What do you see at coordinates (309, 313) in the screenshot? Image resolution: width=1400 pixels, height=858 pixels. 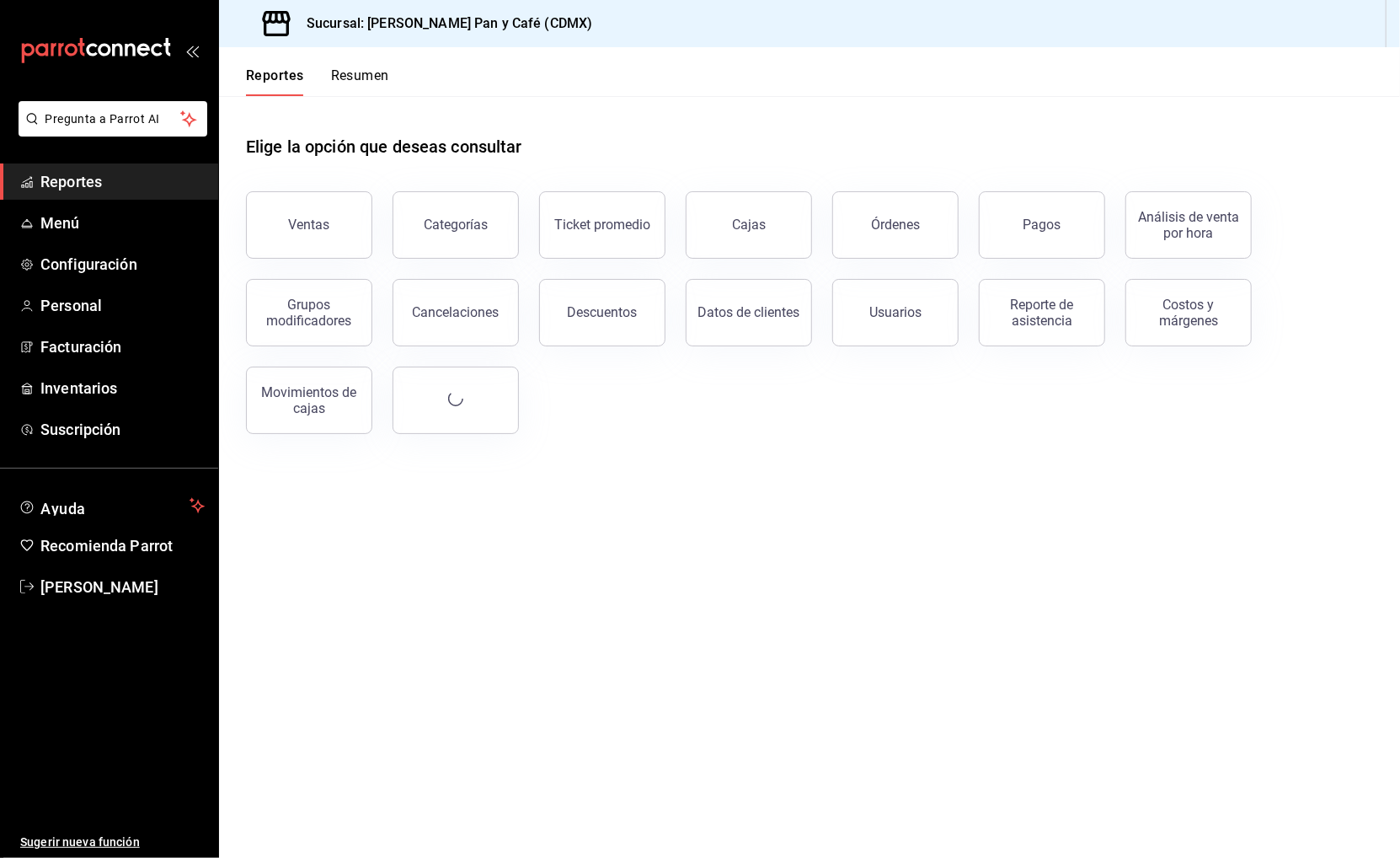 I see `button: Grupos modificadores` at bounding box center [309, 313].